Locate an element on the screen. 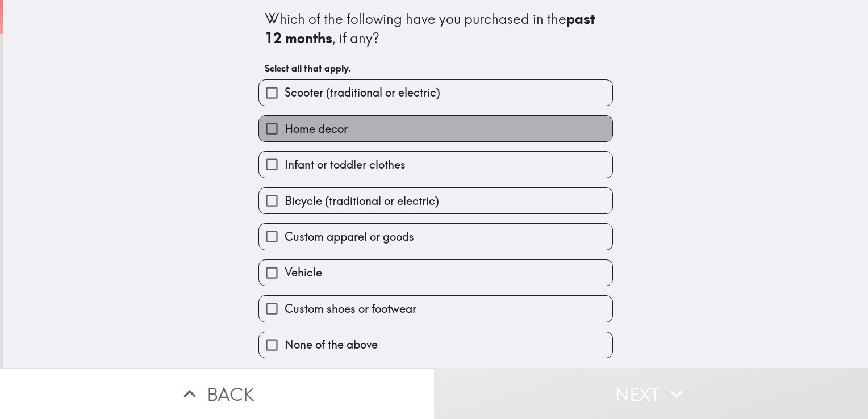  button: Custom apparel or goods is located at coordinates (436, 236).